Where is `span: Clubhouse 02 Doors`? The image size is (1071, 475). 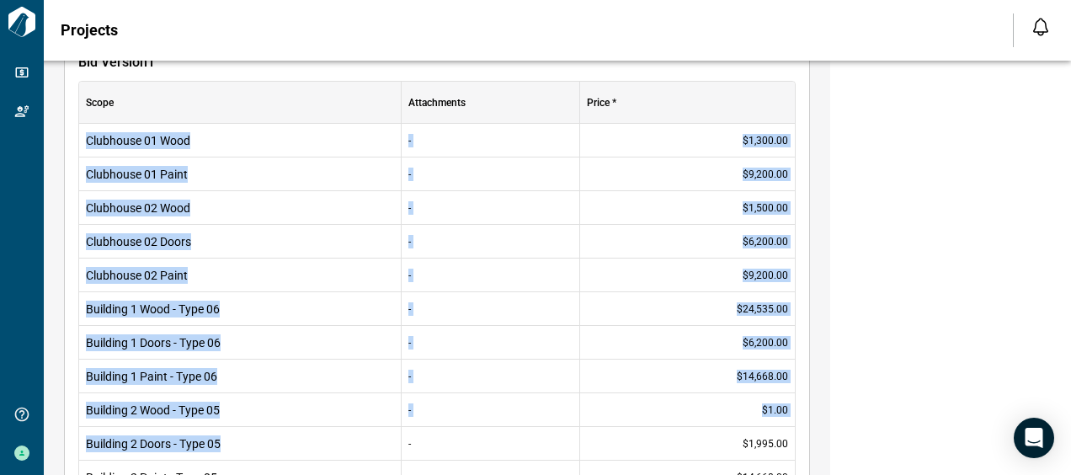 span: Clubhouse 02 Doors is located at coordinates (240, 242).